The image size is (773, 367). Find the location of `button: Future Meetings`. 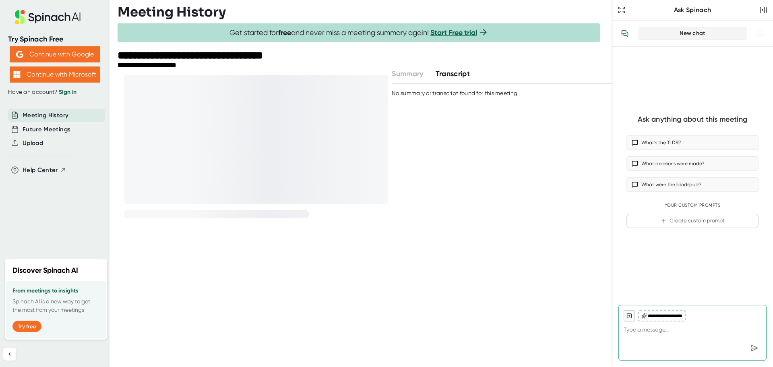

button: Future Meetings is located at coordinates (46, 129).